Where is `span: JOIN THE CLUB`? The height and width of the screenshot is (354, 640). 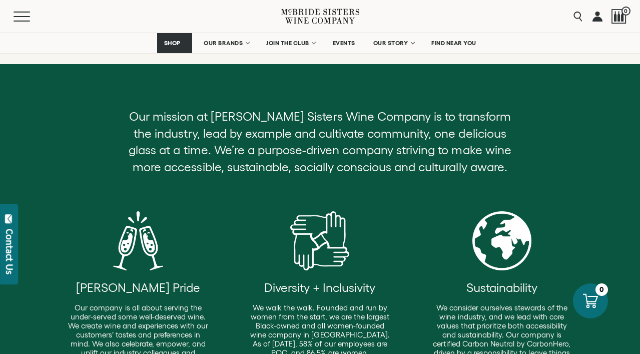 span: JOIN THE CLUB is located at coordinates (288, 43).